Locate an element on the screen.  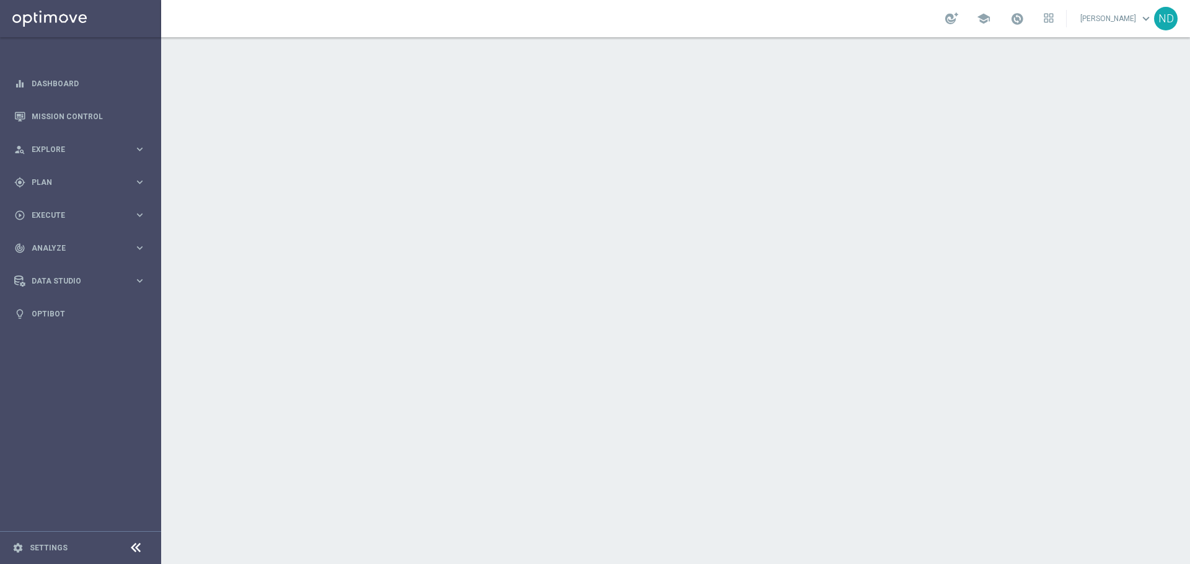
div: ND is located at coordinates (1166, 19).